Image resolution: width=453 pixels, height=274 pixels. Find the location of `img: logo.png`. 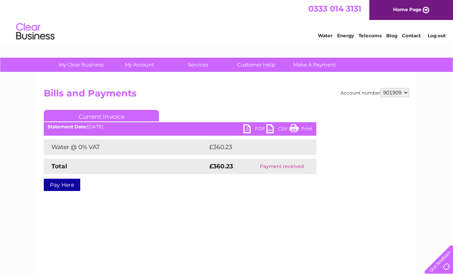

img: logo.png is located at coordinates (35, 31).